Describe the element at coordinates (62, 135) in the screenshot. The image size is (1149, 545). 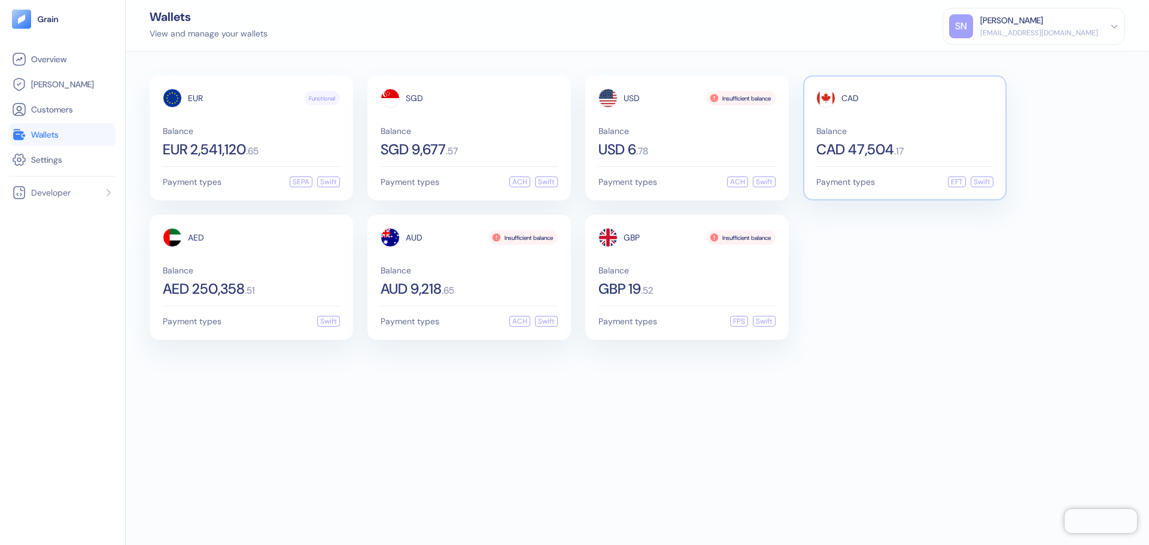
I see `a: Wallets` at that location.